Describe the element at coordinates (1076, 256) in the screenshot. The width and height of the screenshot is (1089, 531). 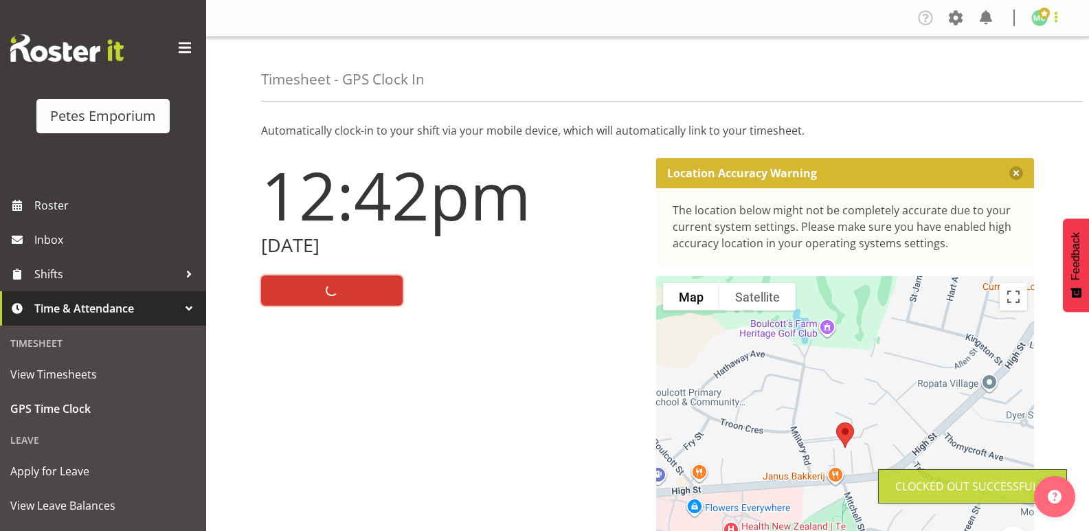
I see `span: Feedback` at that location.